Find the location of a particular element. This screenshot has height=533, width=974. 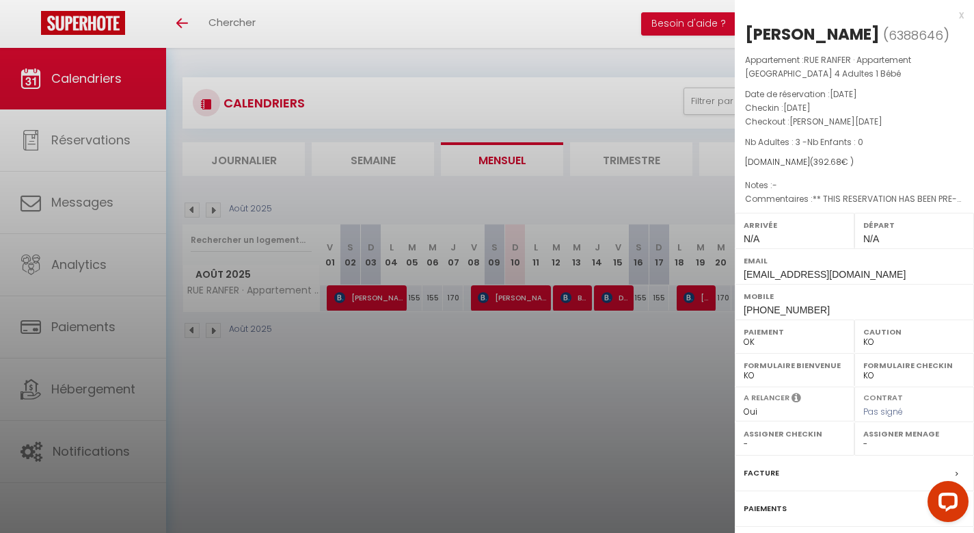

label: A relancer is located at coordinates (766, 397).